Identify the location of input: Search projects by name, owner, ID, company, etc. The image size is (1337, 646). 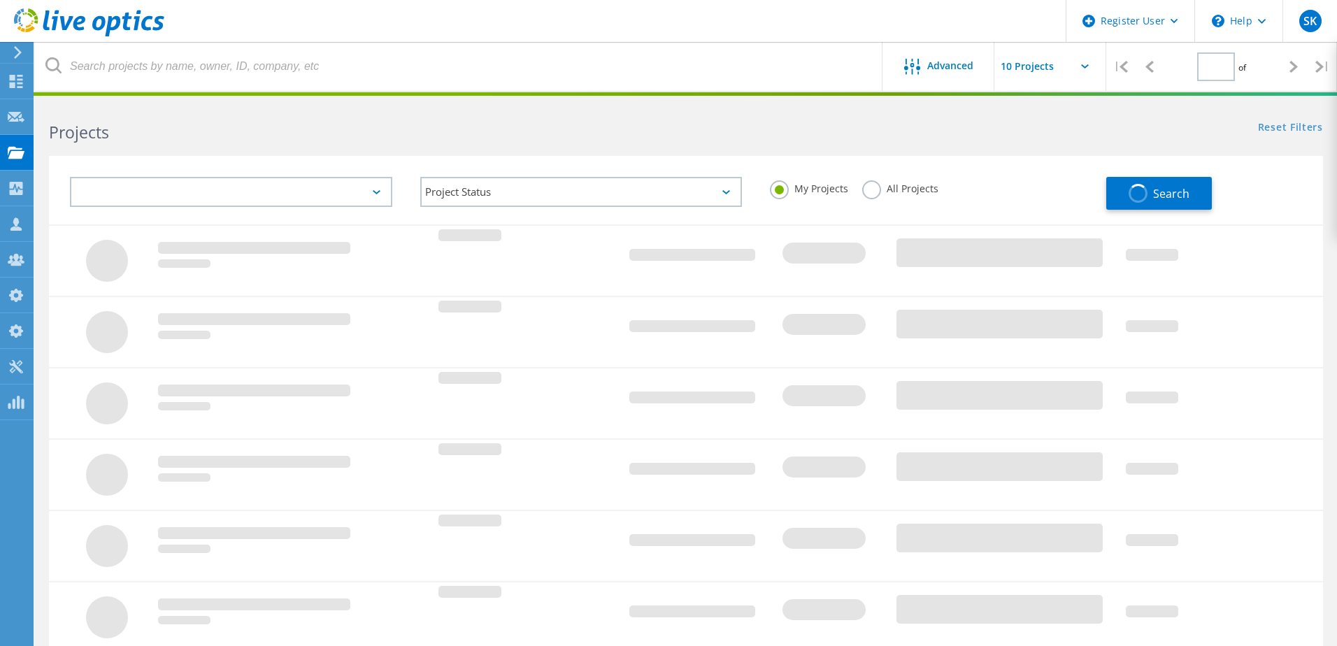
(459, 66).